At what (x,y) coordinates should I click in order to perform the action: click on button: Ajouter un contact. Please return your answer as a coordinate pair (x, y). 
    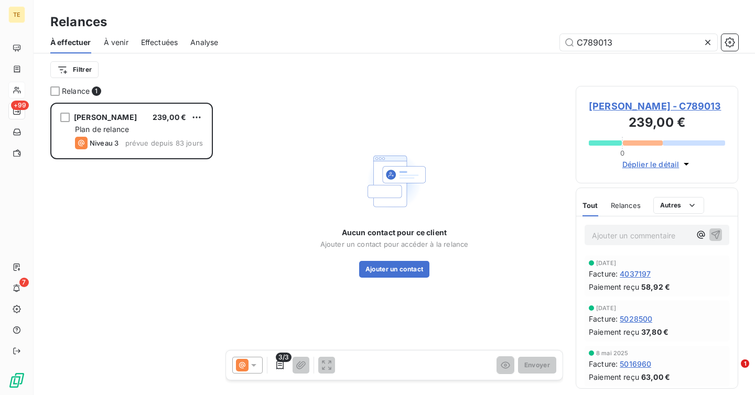
    Looking at the image, I should click on (394, 270).